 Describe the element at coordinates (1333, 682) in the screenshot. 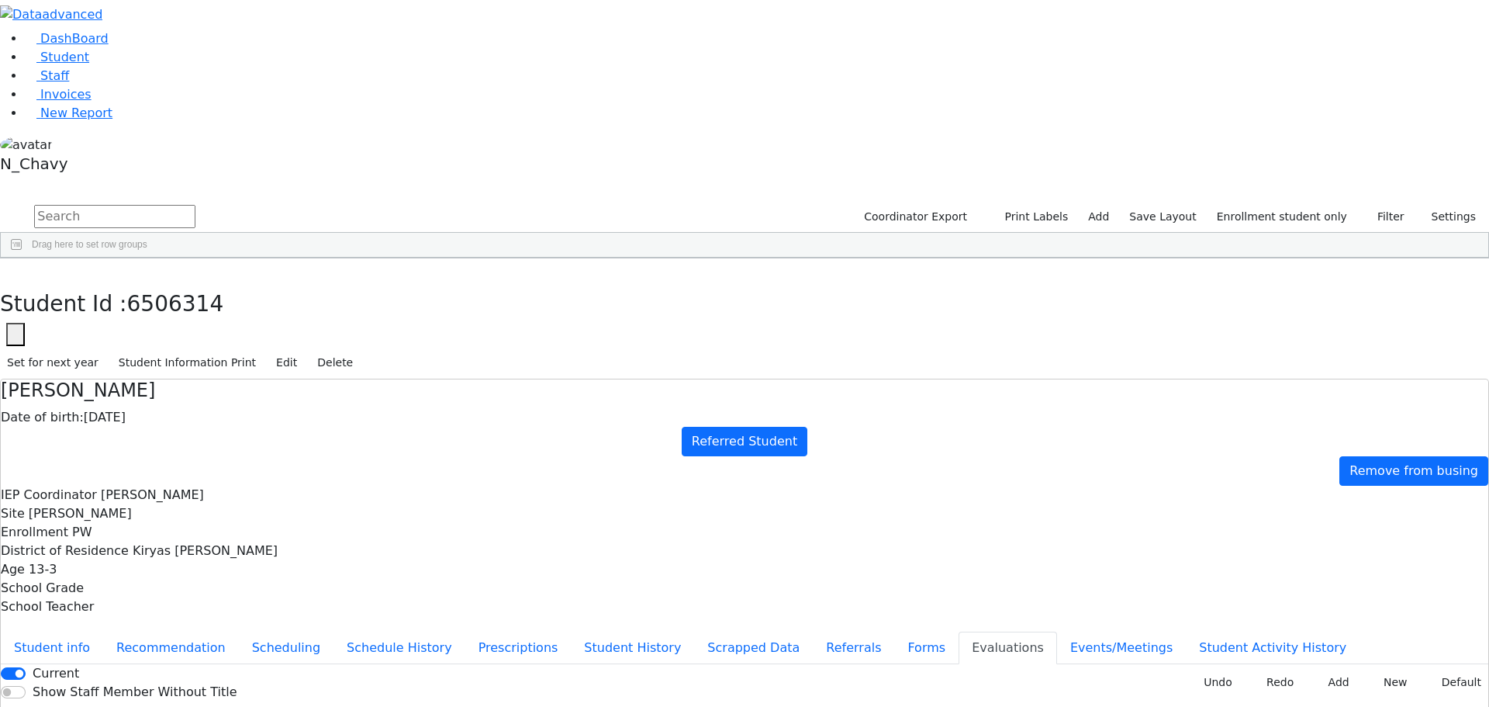

I see `button: Add` at that location.